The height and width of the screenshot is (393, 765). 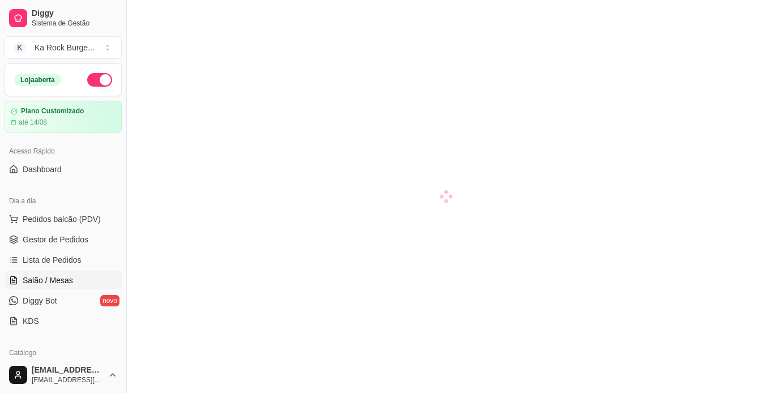 What do you see at coordinates (63, 260) in the screenshot?
I see `a: Lista de Pedidos` at bounding box center [63, 260].